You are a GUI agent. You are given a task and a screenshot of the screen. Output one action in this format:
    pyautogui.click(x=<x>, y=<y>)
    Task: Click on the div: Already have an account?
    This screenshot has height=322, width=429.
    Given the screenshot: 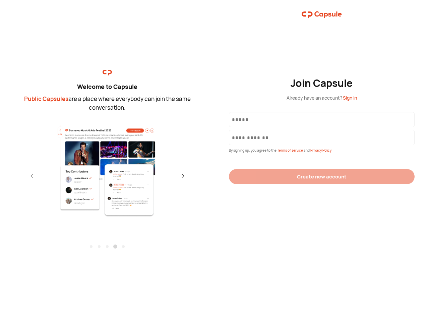 What is the action you would take?
    pyautogui.click(x=322, y=98)
    